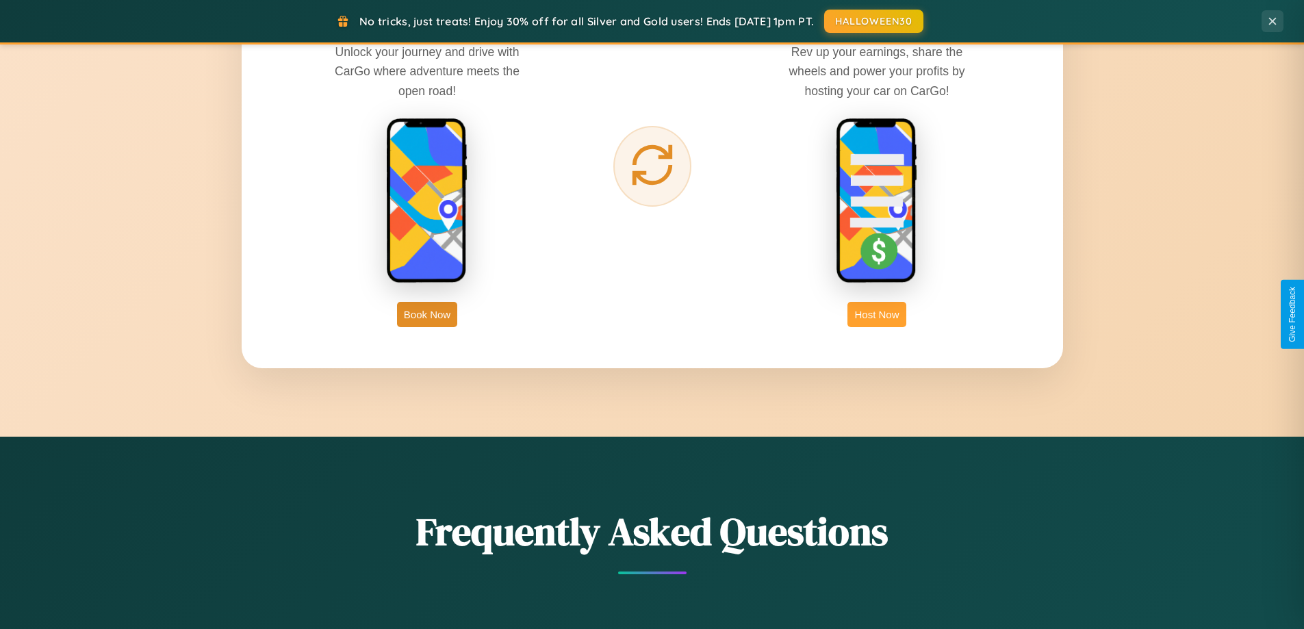 This screenshot has width=1304, height=629. I want to click on h2: Frequently Asked Questions, so click(653, 531).